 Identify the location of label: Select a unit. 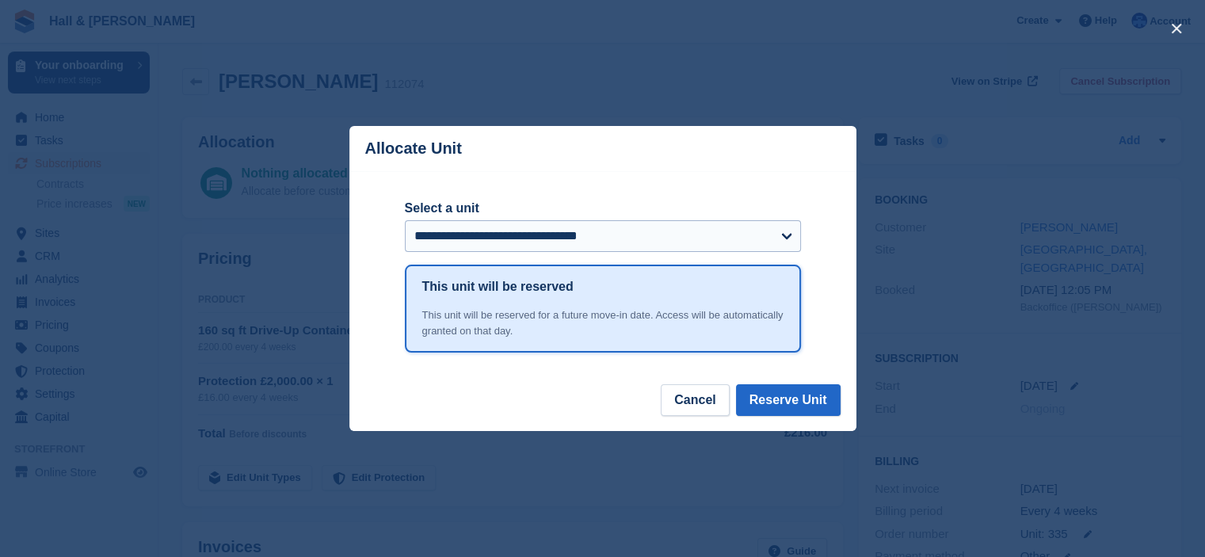
(603, 208).